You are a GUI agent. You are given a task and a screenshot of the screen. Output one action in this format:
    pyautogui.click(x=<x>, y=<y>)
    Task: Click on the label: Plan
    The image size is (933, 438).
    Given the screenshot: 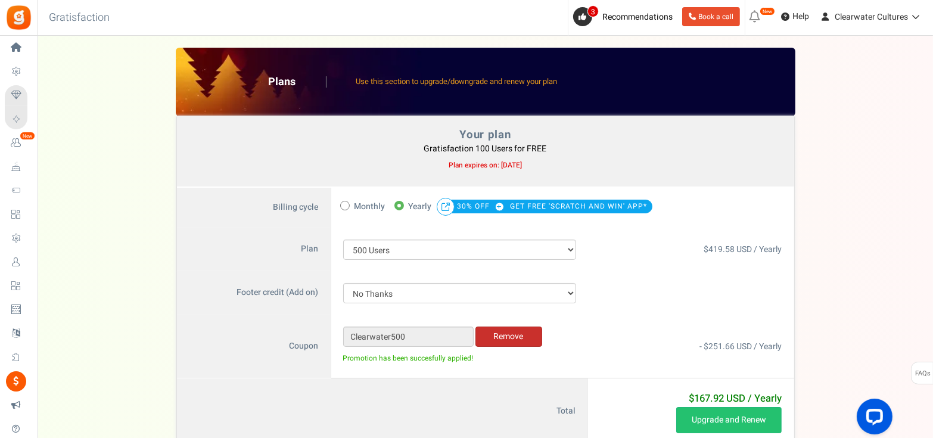 What is the action you would take?
    pyautogui.click(x=254, y=250)
    